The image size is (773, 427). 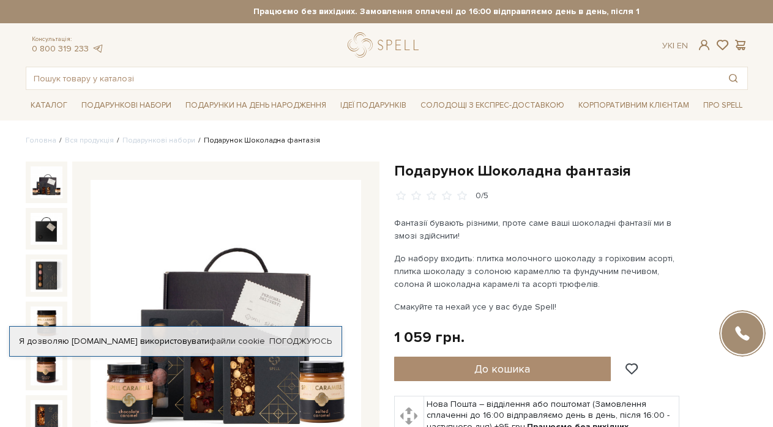 I want to click on div: 0/5, so click(x=482, y=196).